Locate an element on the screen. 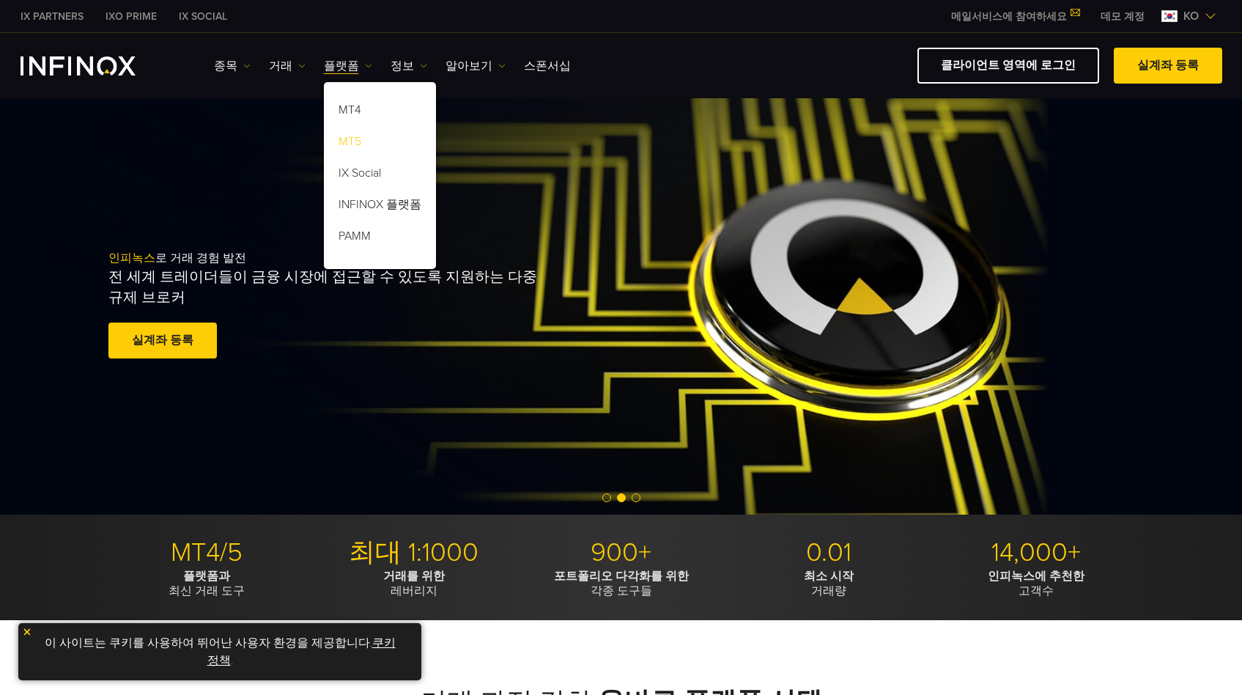  a: MT5 is located at coordinates (380, 144).